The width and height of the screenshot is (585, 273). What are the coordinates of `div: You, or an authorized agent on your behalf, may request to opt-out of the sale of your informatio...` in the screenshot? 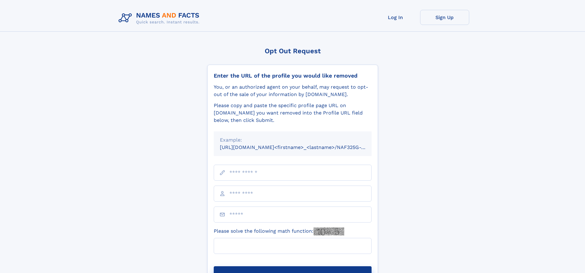 It's located at (293, 91).